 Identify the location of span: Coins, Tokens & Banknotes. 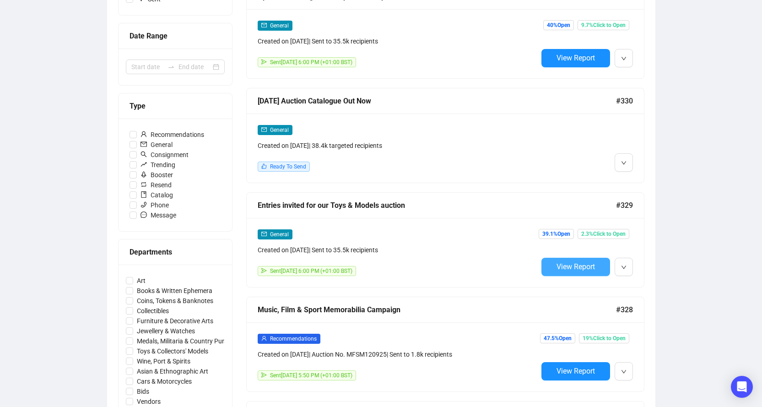
(175, 301).